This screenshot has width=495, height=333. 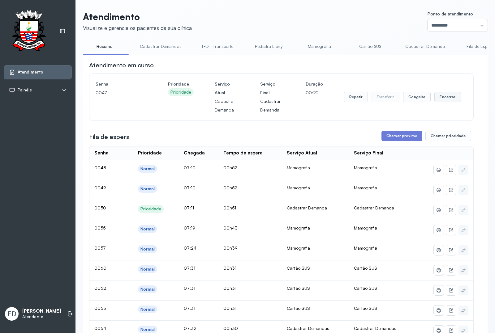 I want to click on span: 00h39, so click(x=230, y=248).